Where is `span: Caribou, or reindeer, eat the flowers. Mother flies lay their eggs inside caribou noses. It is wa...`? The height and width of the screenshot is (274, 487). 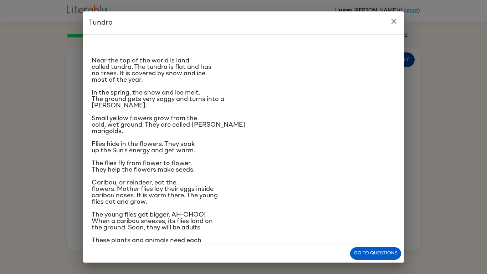
span: Caribou, or reindeer, eat the flowers. Mother flies lay their eggs inside caribou noses. It is wa... is located at coordinates (155, 192).